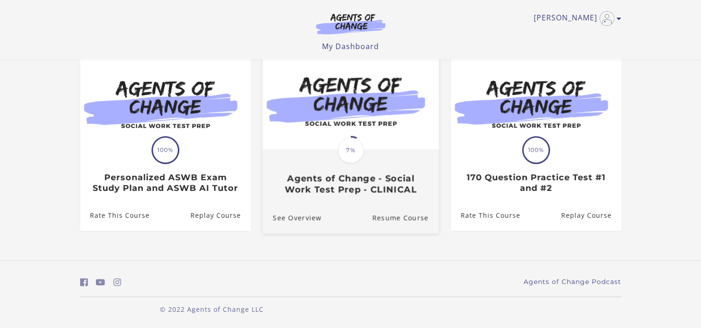 Image resolution: width=701 pixels, height=328 pixels. I want to click on i: https://www.youtube.com/c/AgentsofChangeTestPrepbyMeaganMitchell (Open in a new window), so click(101, 282).